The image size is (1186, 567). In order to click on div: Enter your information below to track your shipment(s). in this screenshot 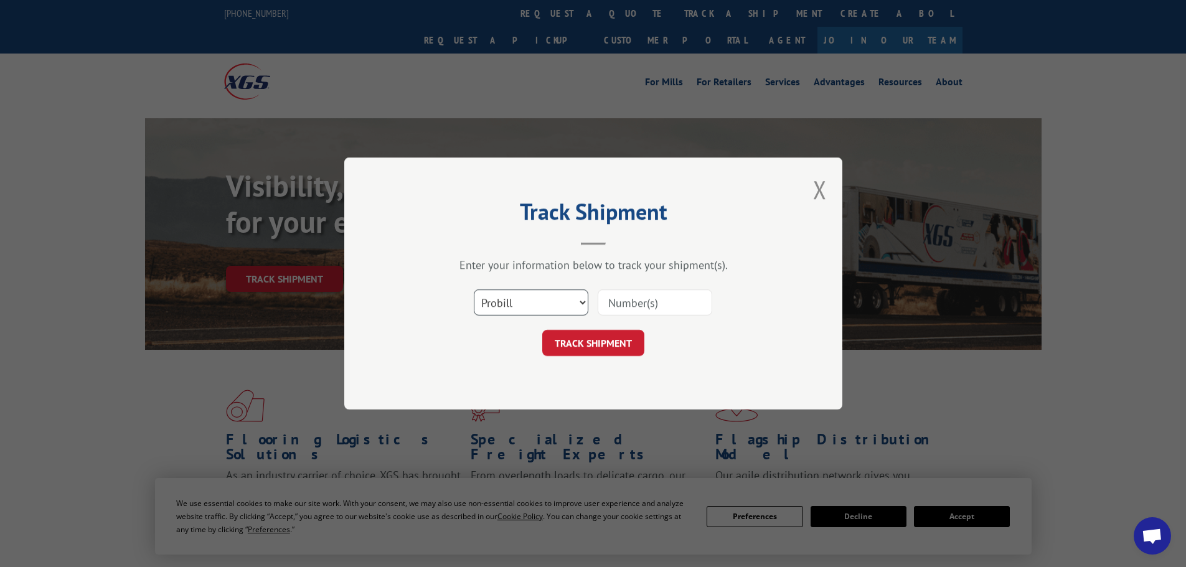, I will do `click(593, 265)`.